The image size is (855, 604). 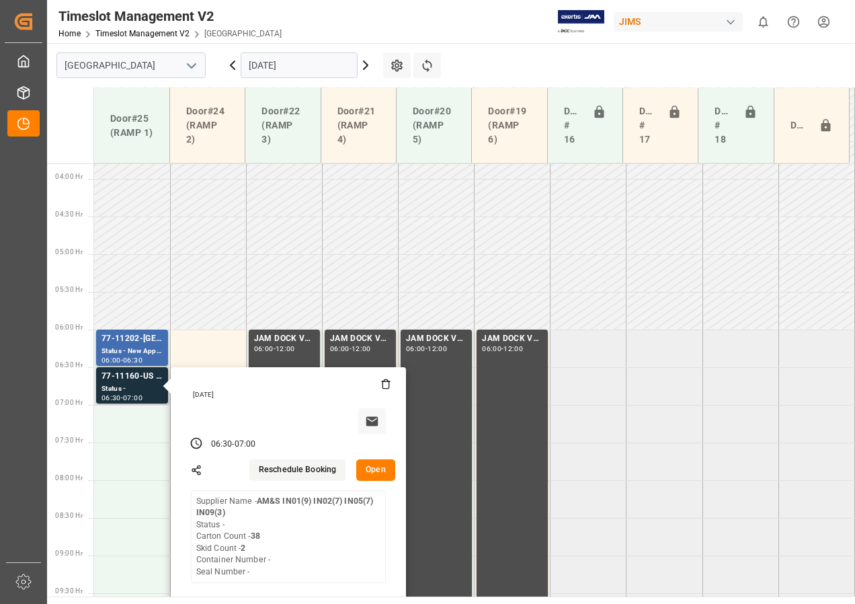 I want to click on b: 38, so click(x=256, y=536).